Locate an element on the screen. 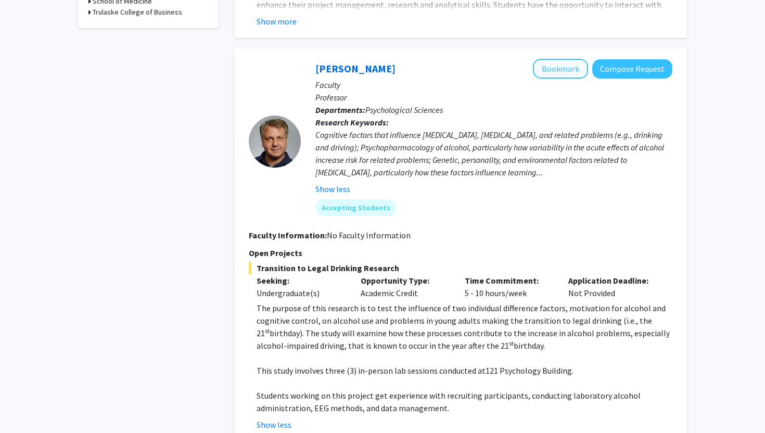 The image size is (765, 433). p: 121 Psychology Building. is located at coordinates (464, 371).